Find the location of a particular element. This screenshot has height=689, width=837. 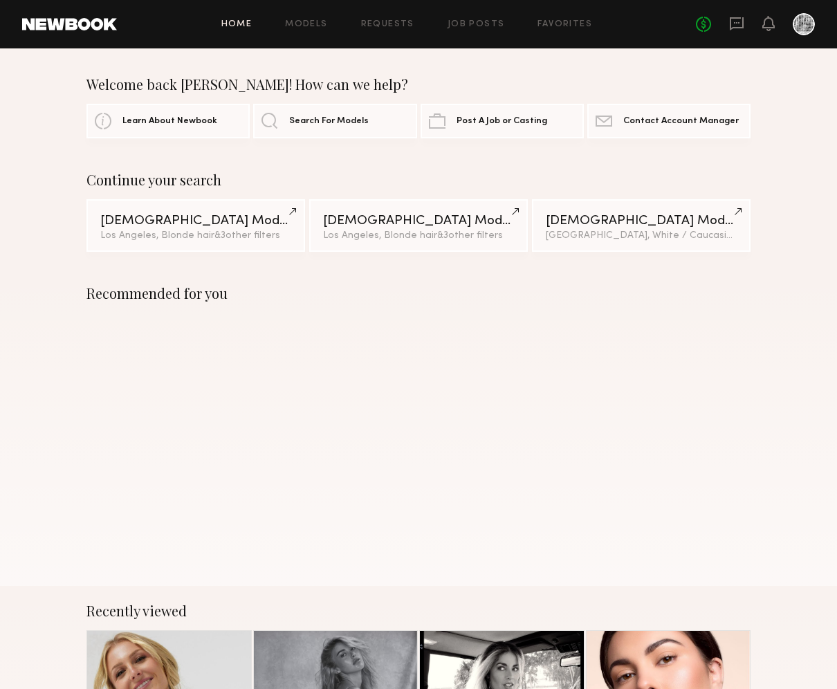

div: Continue your search is located at coordinates (419, 180).